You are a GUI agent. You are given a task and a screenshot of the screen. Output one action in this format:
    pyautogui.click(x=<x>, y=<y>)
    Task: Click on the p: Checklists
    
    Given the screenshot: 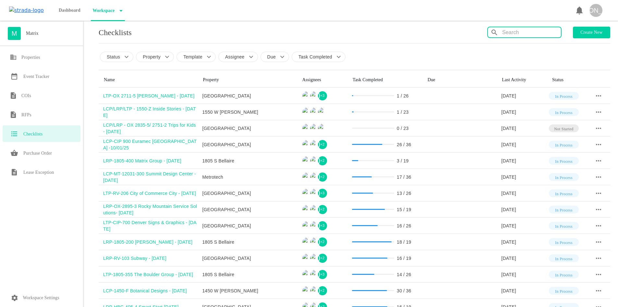 What is the action you would take?
    pyautogui.click(x=115, y=32)
    